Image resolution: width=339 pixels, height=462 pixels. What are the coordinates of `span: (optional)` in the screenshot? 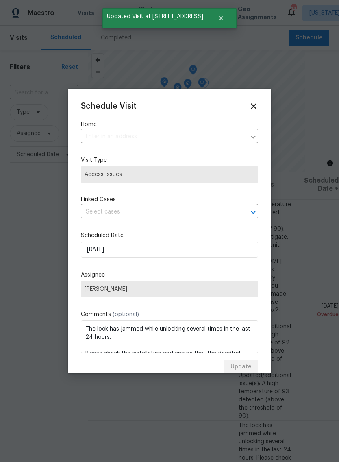 It's located at (126, 315).